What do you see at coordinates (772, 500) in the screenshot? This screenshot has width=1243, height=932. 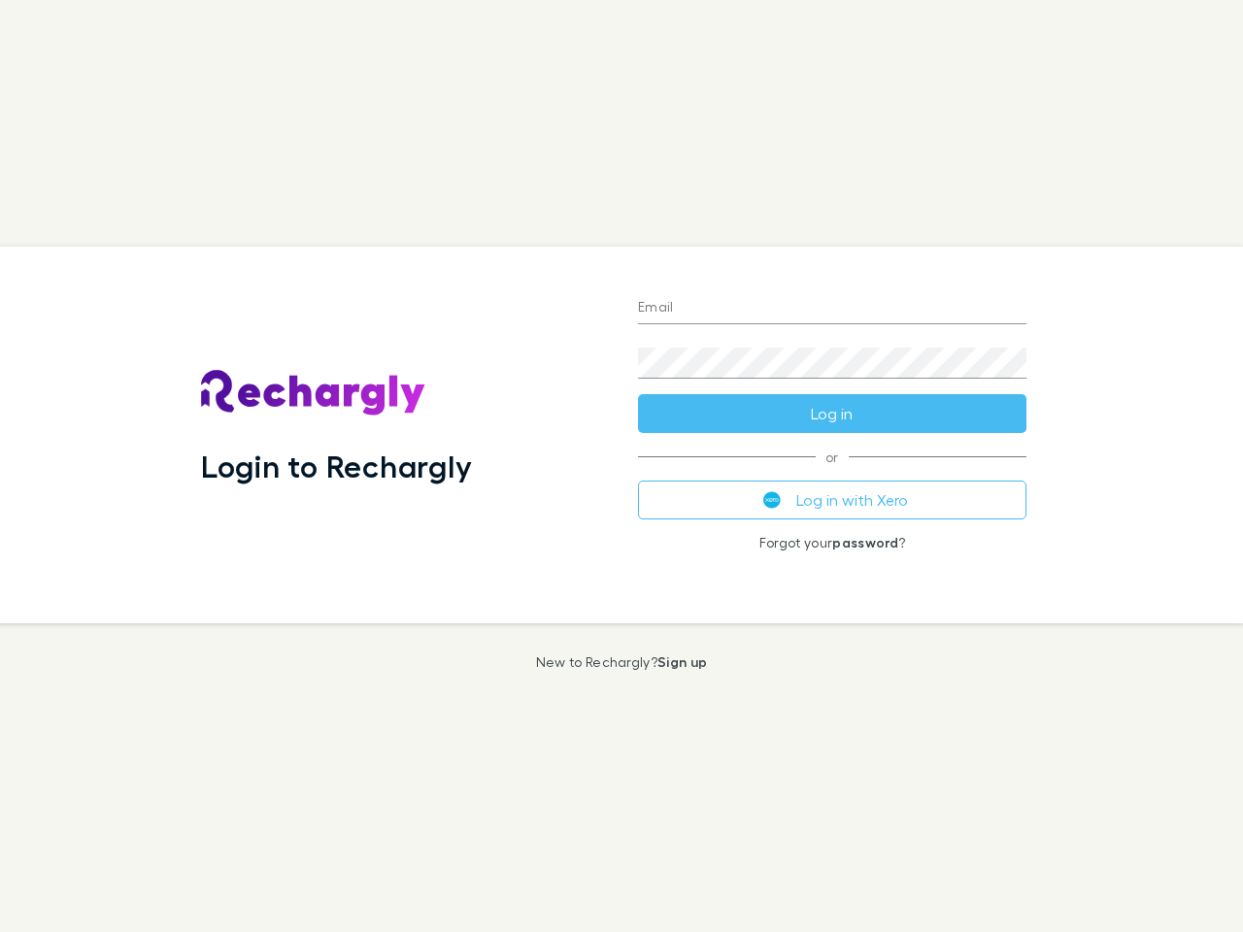 I see `img: Xero's logo` at bounding box center [772, 500].